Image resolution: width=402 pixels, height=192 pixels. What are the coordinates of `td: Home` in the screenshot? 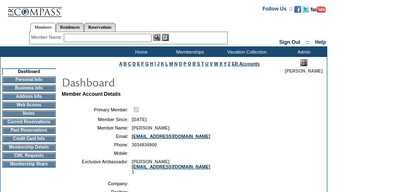 It's located at (140, 51).